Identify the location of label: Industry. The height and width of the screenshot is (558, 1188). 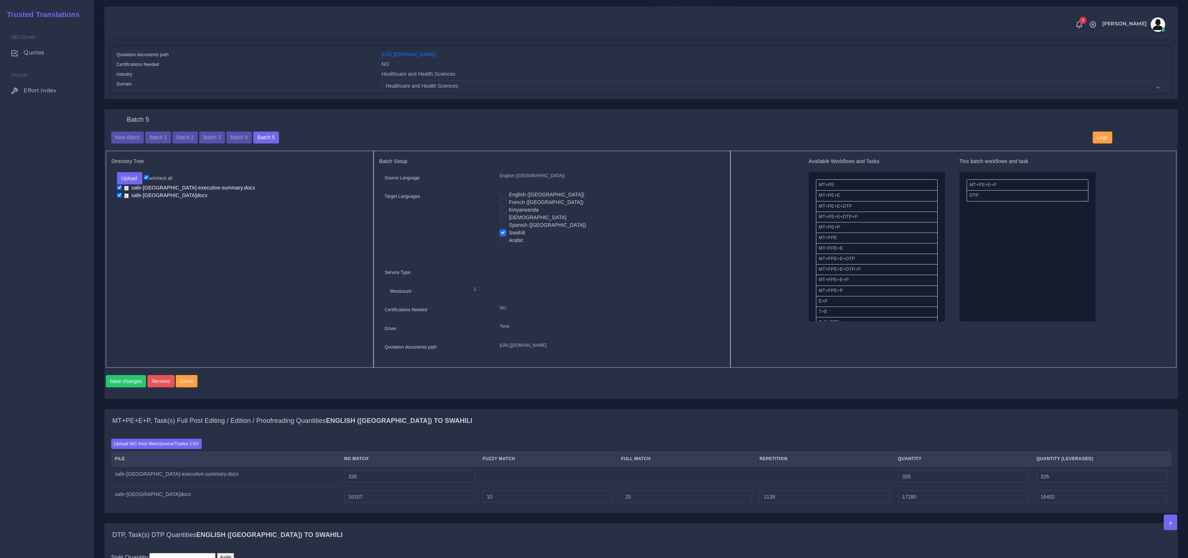
(125, 74).